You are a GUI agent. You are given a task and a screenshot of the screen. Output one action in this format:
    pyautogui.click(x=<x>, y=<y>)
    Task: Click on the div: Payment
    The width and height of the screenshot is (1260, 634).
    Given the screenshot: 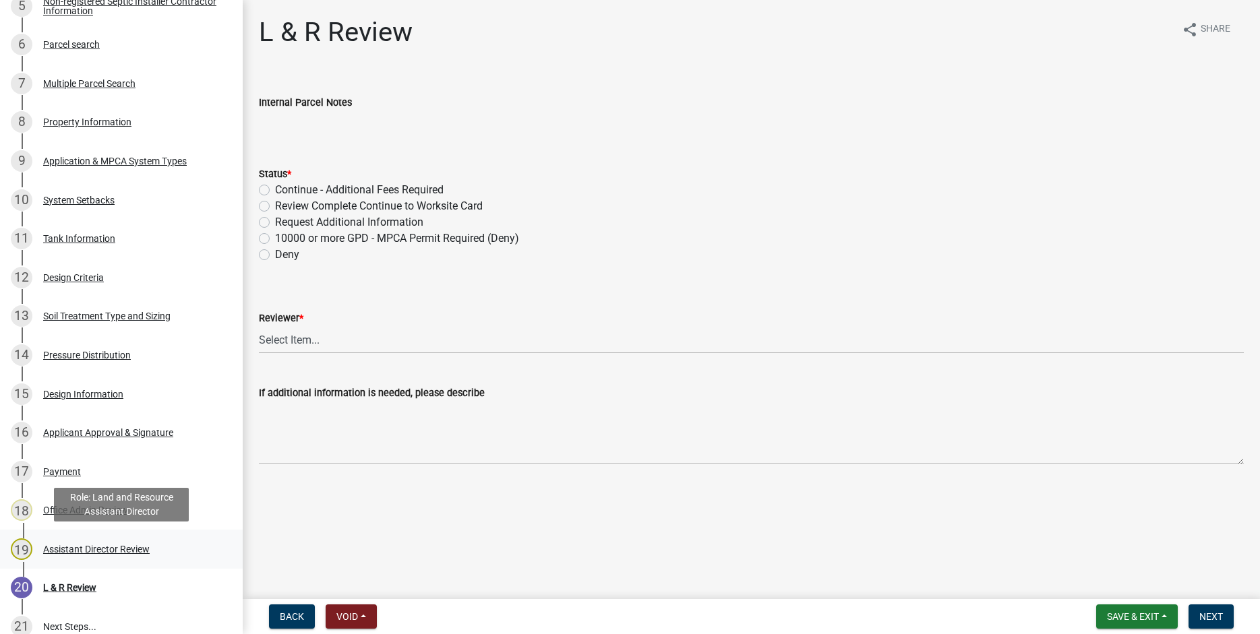 What is the action you would take?
    pyautogui.click(x=62, y=472)
    